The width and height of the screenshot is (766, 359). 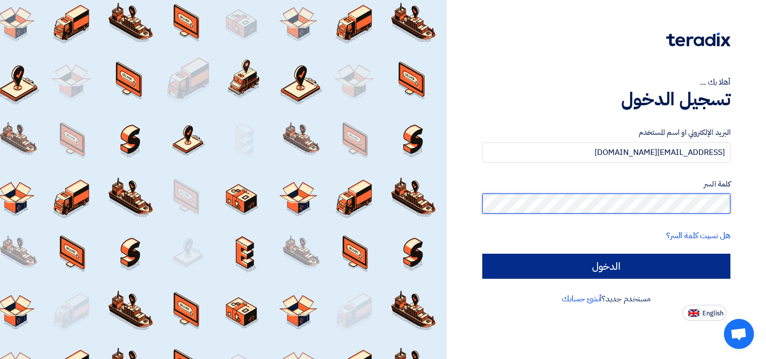 What do you see at coordinates (699, 236) in the screenshot?
I see `a: هل نسيت كلمة السر؟` at bounding box center [699, 236].